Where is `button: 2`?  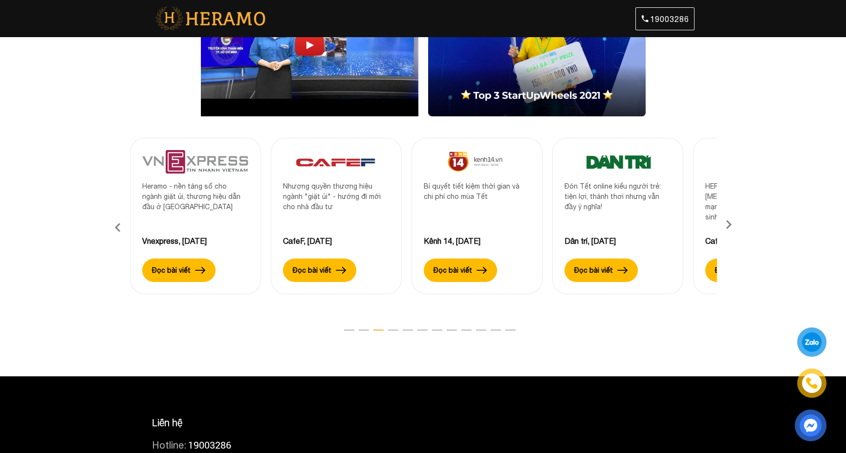
button: 2 is located at coordinates (357, 333).